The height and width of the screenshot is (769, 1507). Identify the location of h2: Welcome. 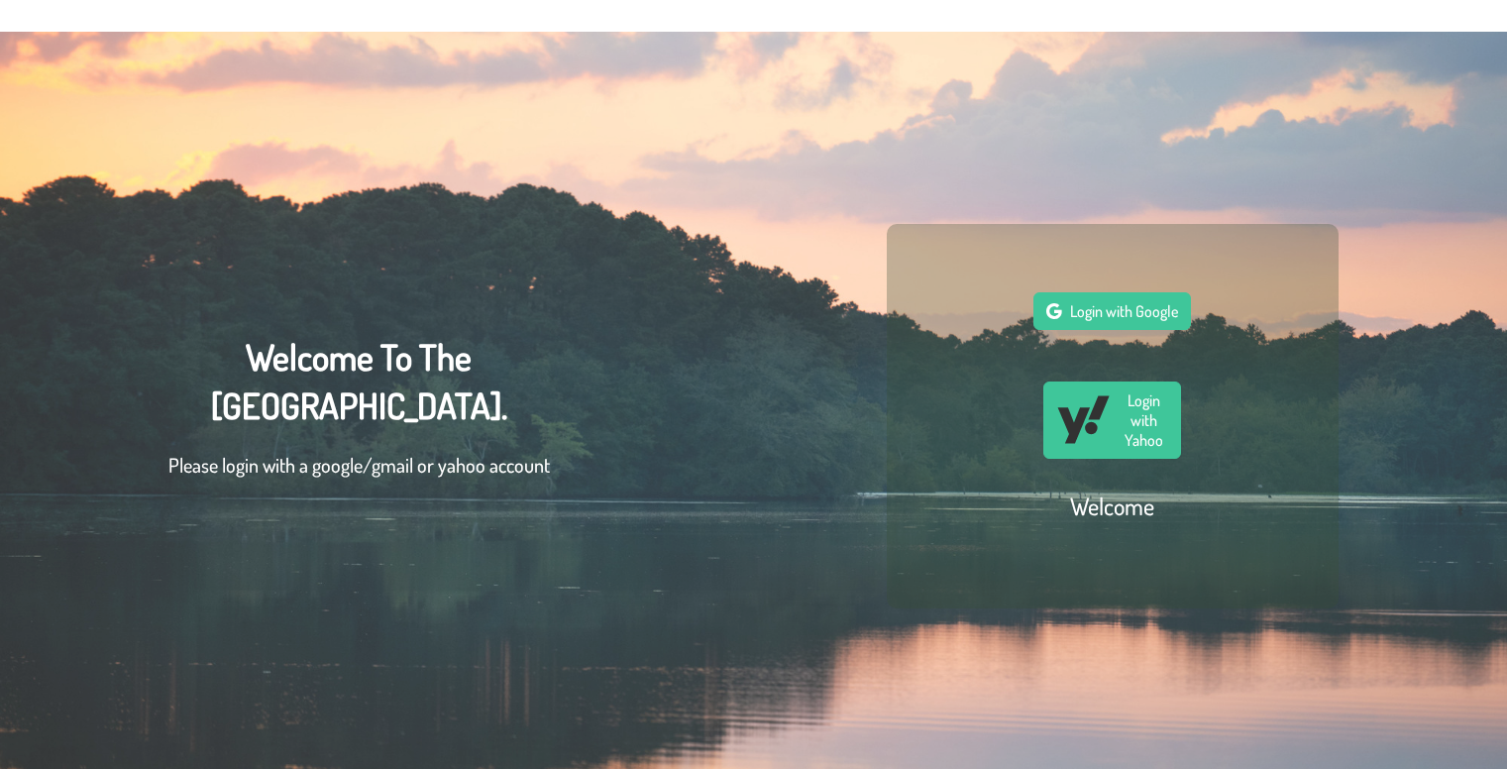
(1112, 505).